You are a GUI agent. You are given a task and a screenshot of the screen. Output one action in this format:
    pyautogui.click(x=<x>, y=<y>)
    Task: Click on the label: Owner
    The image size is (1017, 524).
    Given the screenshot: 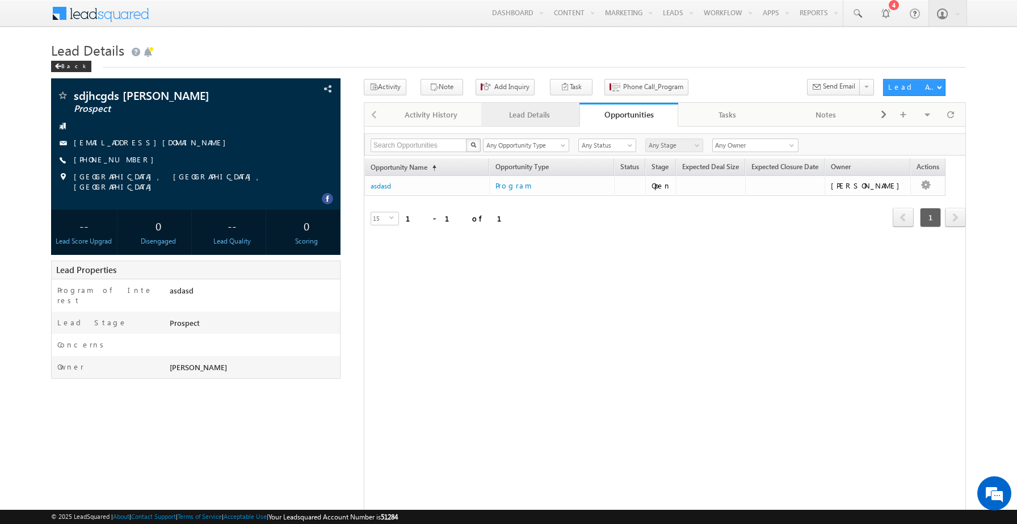 What is the action you would take?
    pyautogui.click(x=70, y=367)
    